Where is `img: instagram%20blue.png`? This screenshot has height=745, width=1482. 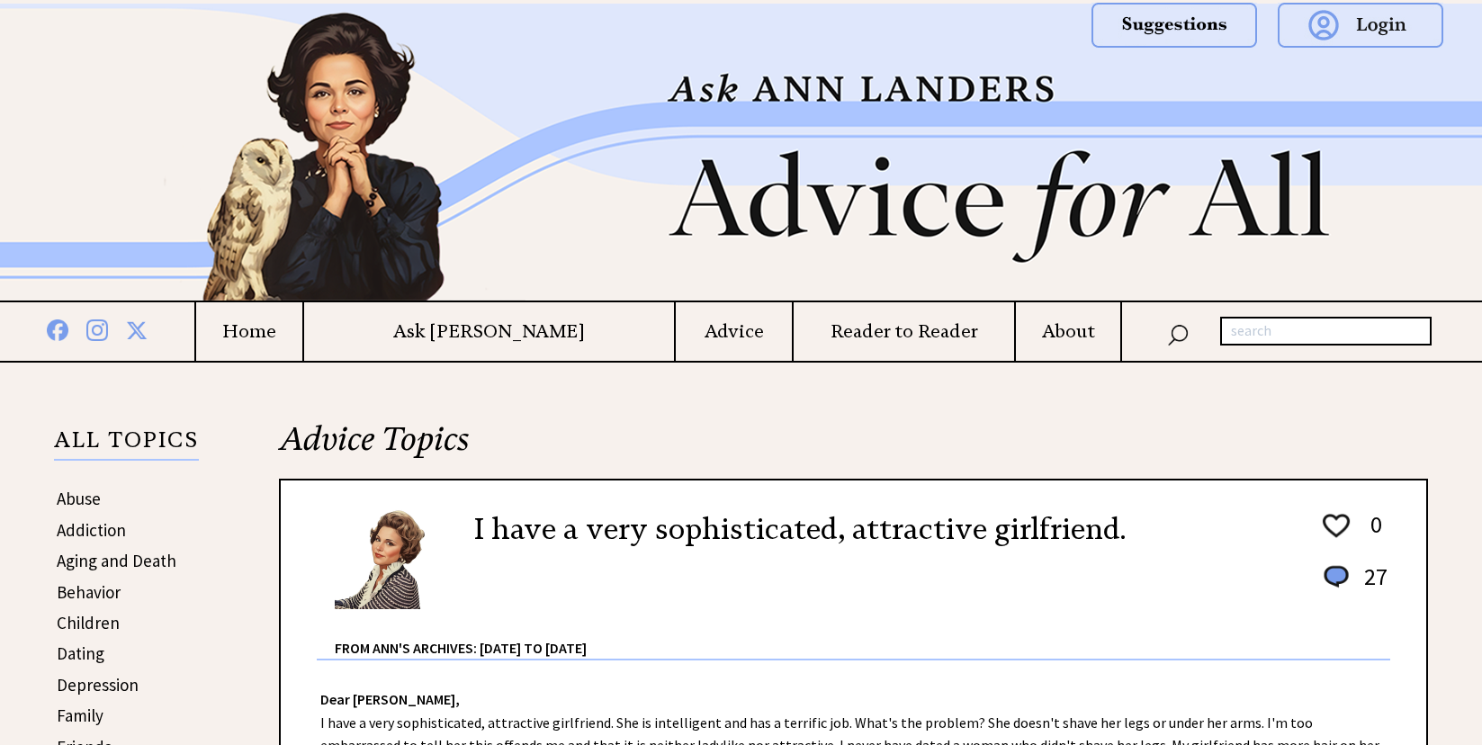 img: instagram%20blue.png is located at coordinates (97, 328).